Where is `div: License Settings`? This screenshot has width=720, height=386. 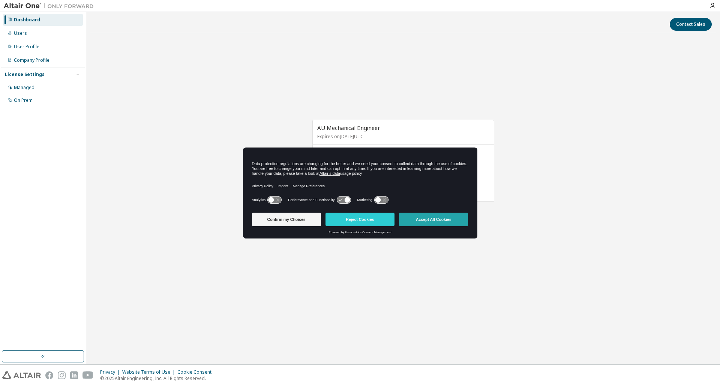
div: License Settings is located at coordinates (25, 75).